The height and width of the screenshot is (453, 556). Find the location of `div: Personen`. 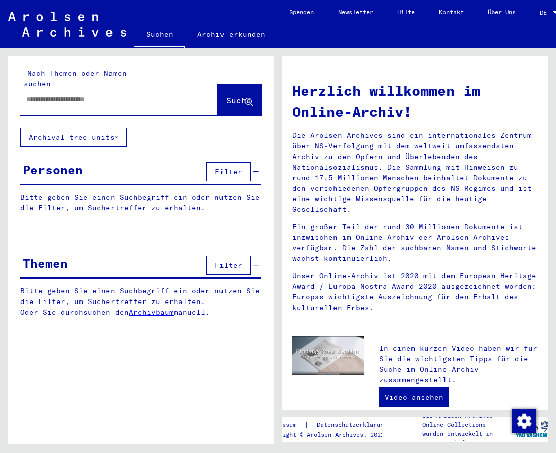

div: Personen is located at coordinates (53, 170).